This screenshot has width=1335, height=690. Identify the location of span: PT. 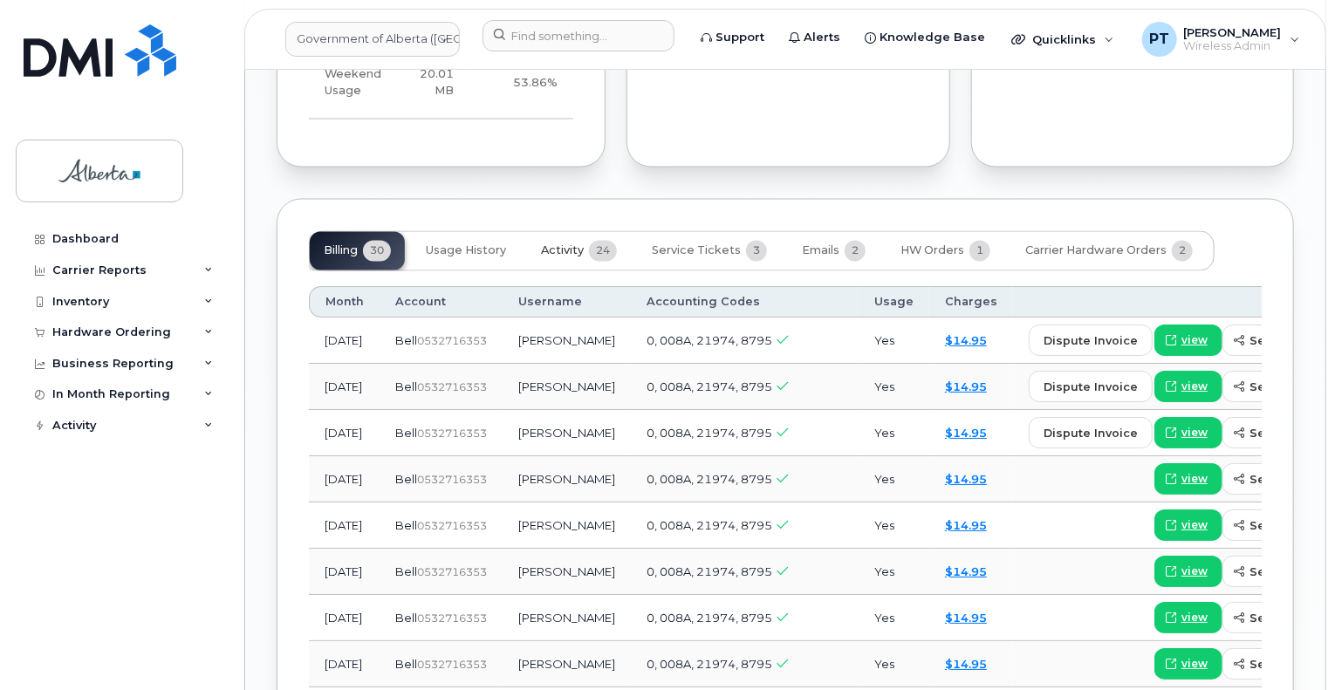
(1159, 39).